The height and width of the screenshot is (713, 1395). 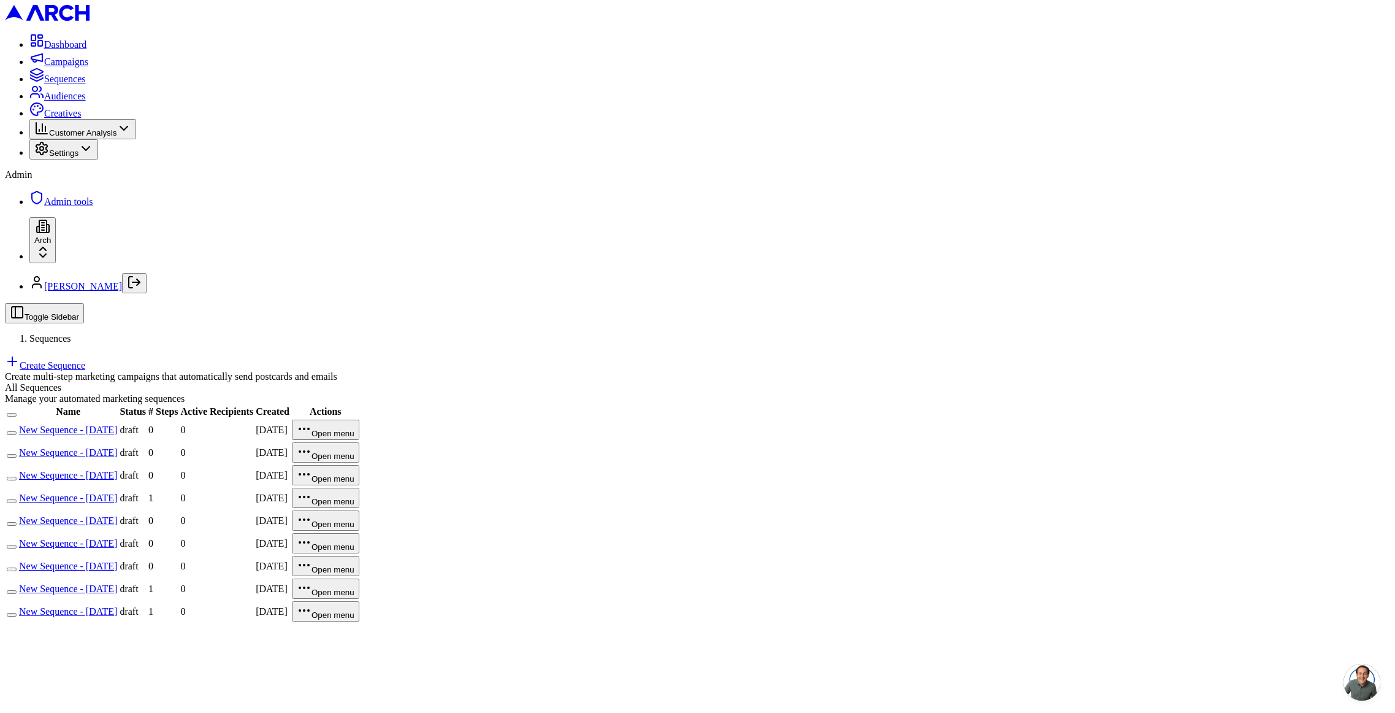 What do you see at coordinates (52, 316) in the screenshot?
I see `span: Toggle Sidebar` at bounding box center [52, 316].